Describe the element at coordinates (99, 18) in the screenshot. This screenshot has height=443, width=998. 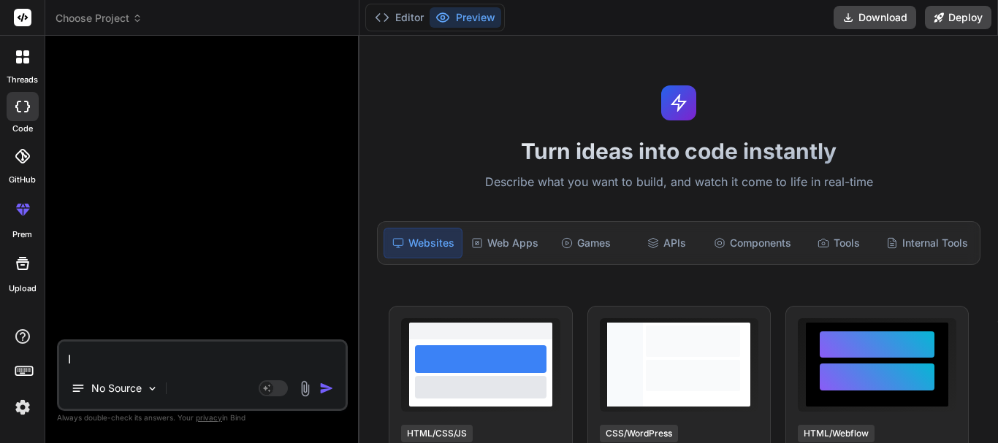
I see `span: Choose Project` at that location.